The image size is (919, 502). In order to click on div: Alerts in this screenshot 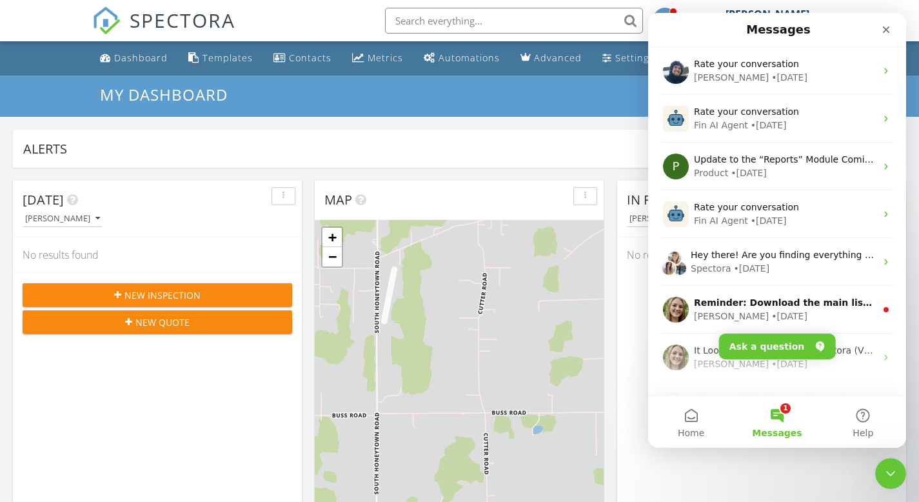, I will do `click(450, 148)`.